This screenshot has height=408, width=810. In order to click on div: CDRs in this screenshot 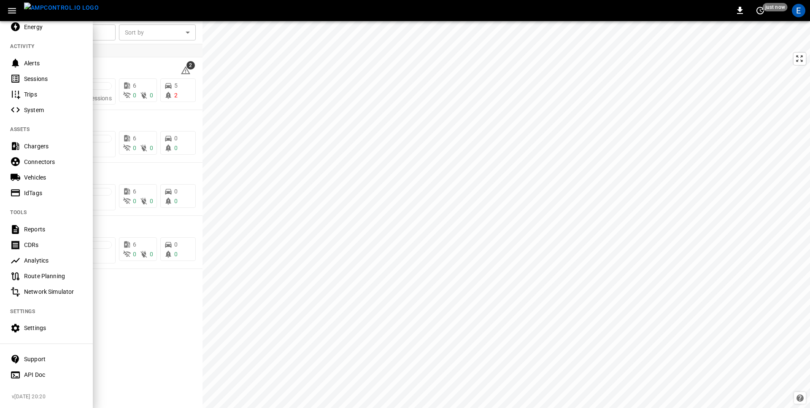, I will do `click(53, 245)`.